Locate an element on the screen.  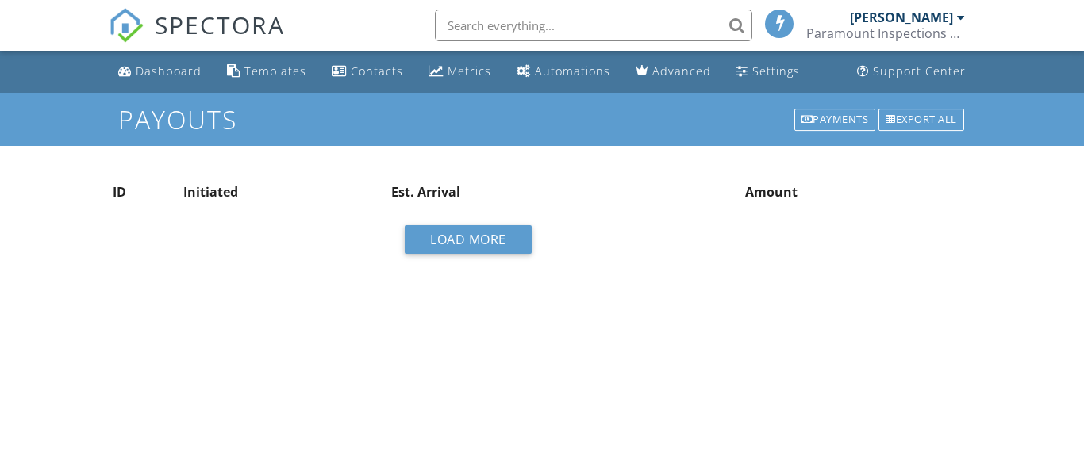
div: Paramount Inspections LLC is located at coordinates (885, 33).